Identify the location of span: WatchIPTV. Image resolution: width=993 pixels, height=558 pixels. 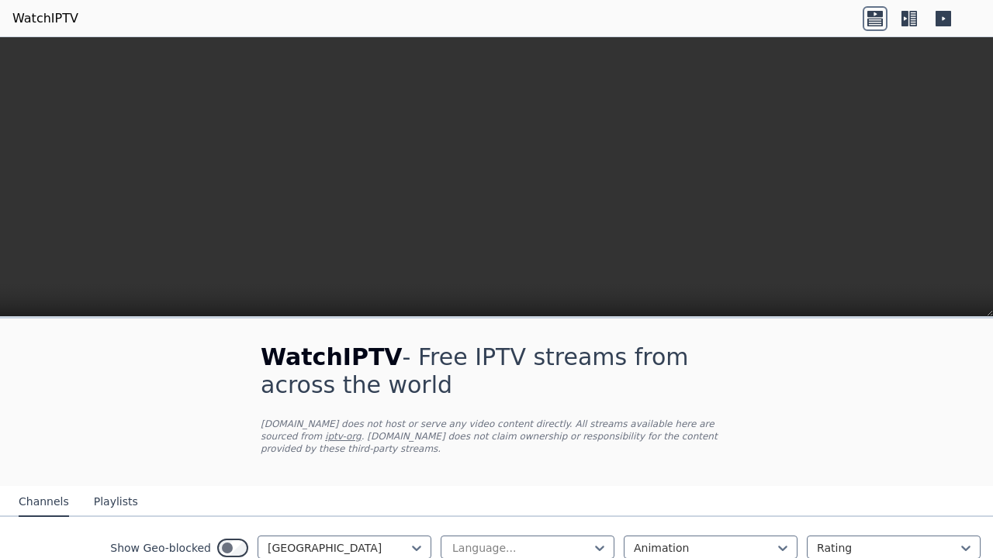
(331, 357).